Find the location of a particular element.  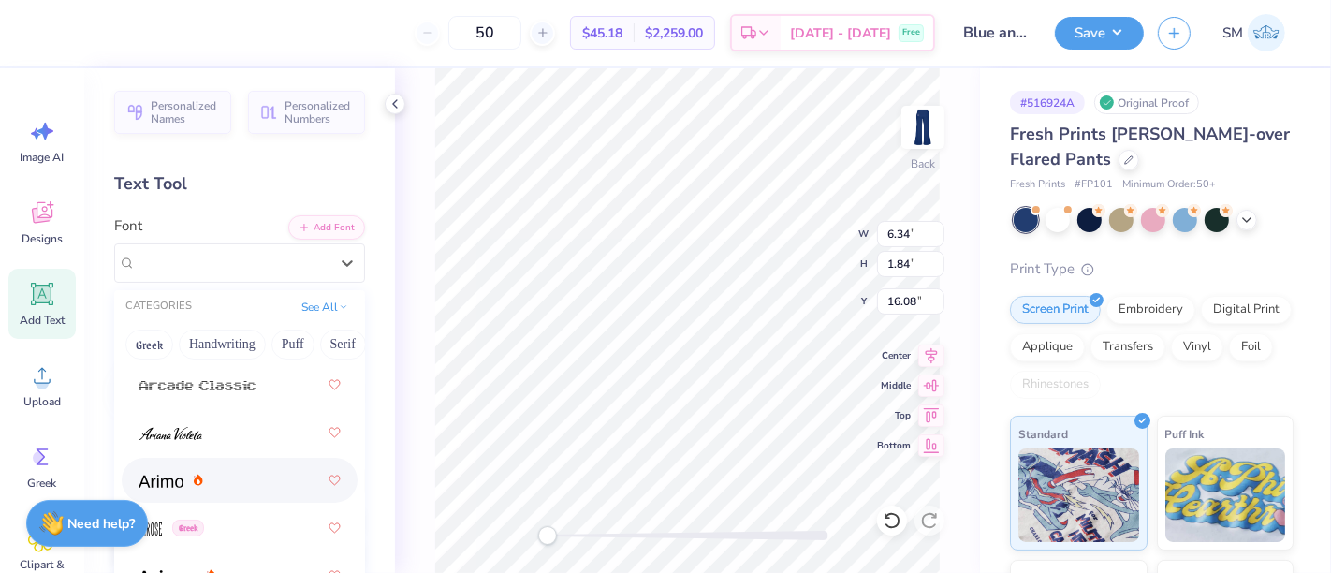

span: SM is located at coordinates (1233, 33).